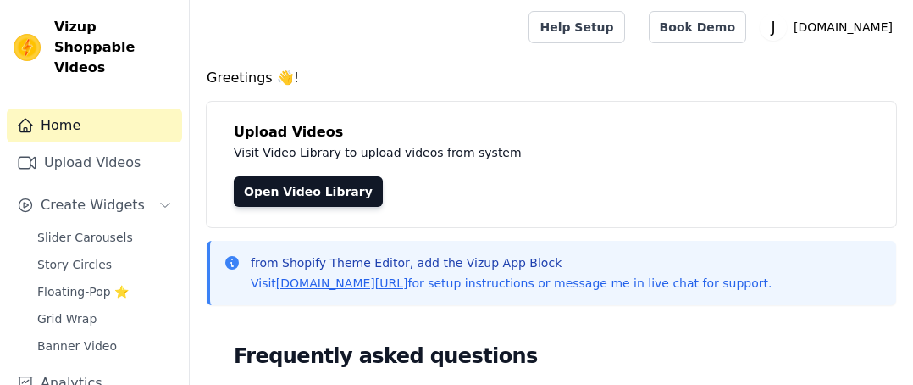  What do you see at coordinates (83, 292) in the screenshot?
I see `span: Floating-Pop ⭐` at bounding box center [83, 292].